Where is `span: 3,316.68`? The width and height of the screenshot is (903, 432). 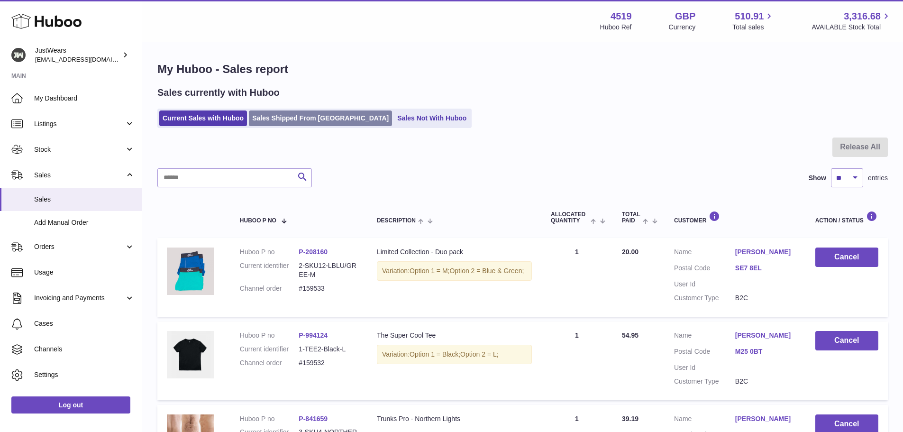
span: 3,316.68 is located at coordinates (862, 16).